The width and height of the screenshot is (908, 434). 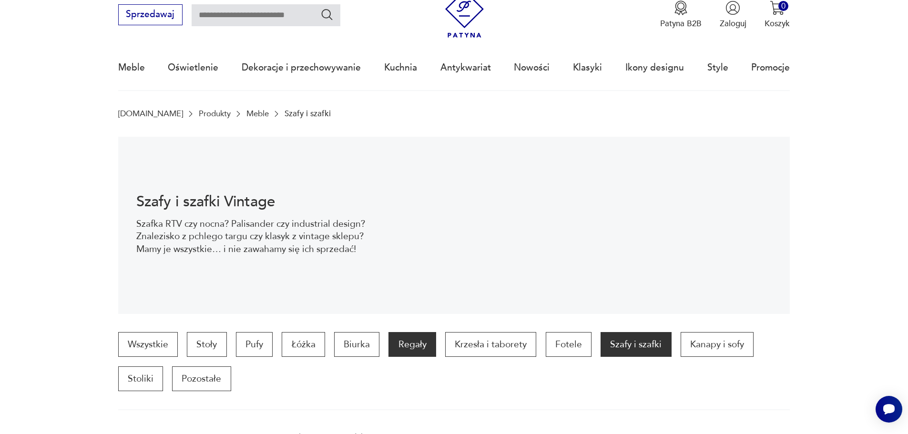 What do you see at coordinates (412, 344) in the screenshot?
I see `p: Regały` at bounding box center [412, 344].